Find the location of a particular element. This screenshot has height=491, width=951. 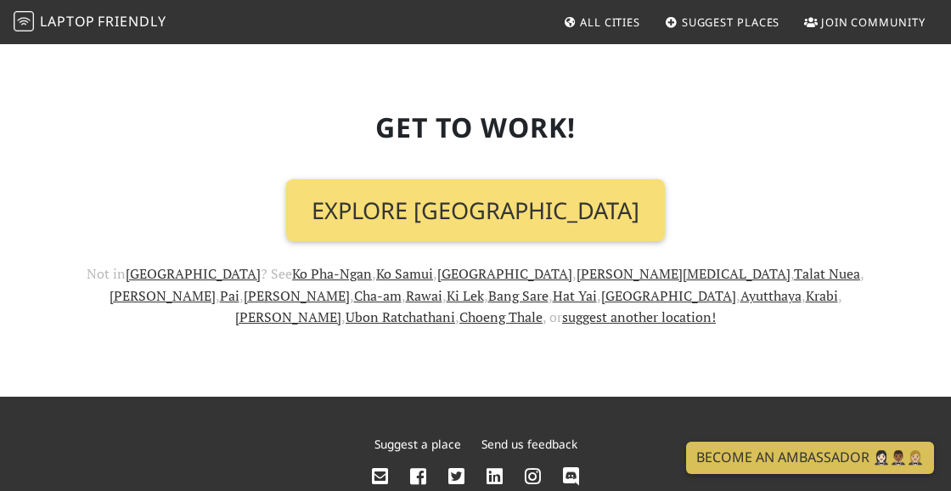

a: Krabi is located at coordinates (822, 296).